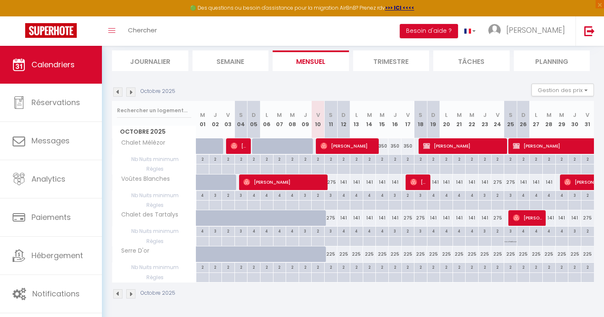  I want to click on span: Serre D'or, so click(133, 251).